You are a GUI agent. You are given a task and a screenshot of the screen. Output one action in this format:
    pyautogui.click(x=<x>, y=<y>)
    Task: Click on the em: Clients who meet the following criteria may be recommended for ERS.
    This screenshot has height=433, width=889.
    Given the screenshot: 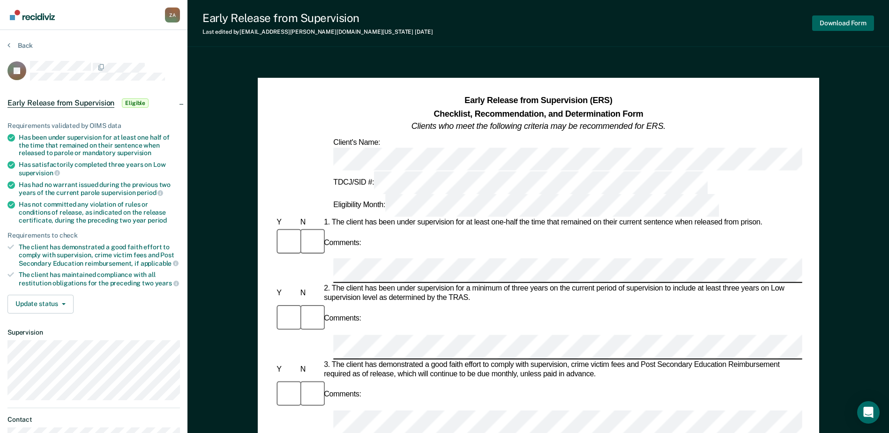 What is the action you would take?
    pyautogui.click(x=538, y=126)
    